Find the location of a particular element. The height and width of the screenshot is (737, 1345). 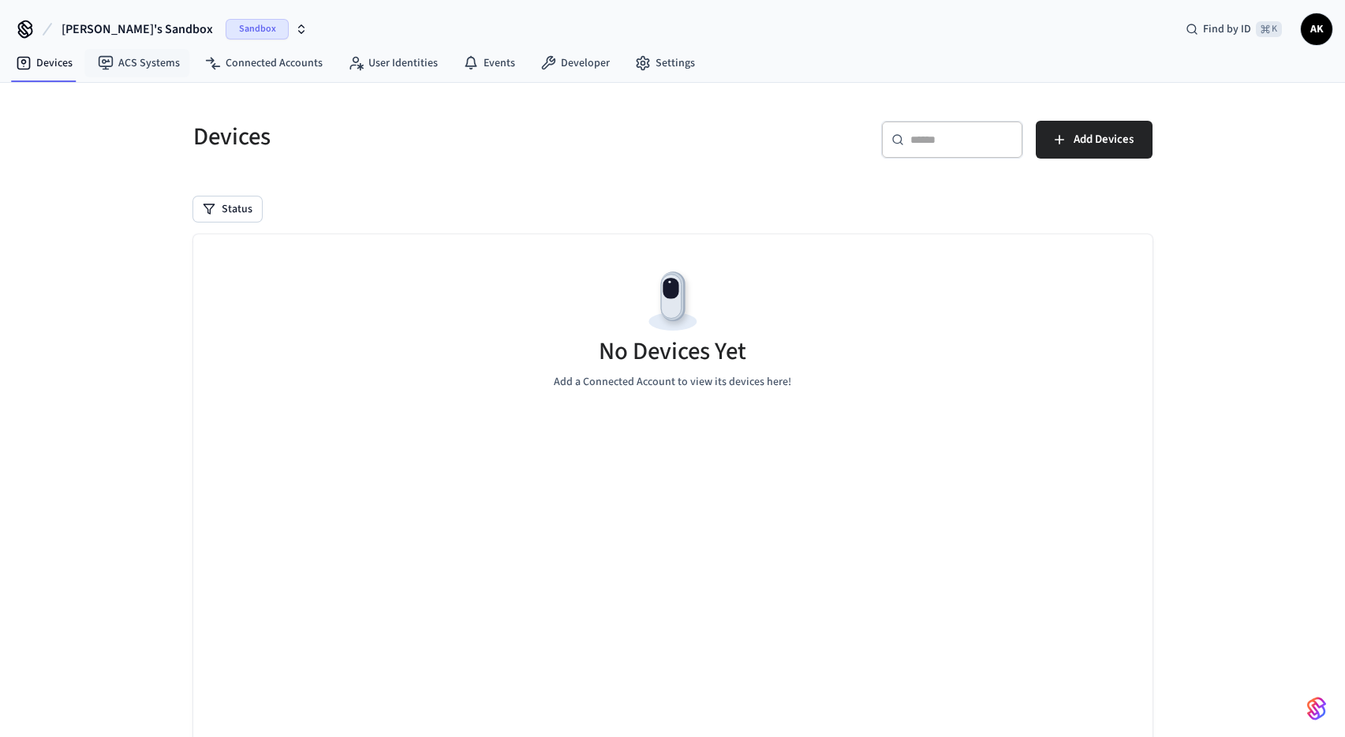

img: SeamLogoGradient.69752ec5.svg is located at coordinates (1317, 708).